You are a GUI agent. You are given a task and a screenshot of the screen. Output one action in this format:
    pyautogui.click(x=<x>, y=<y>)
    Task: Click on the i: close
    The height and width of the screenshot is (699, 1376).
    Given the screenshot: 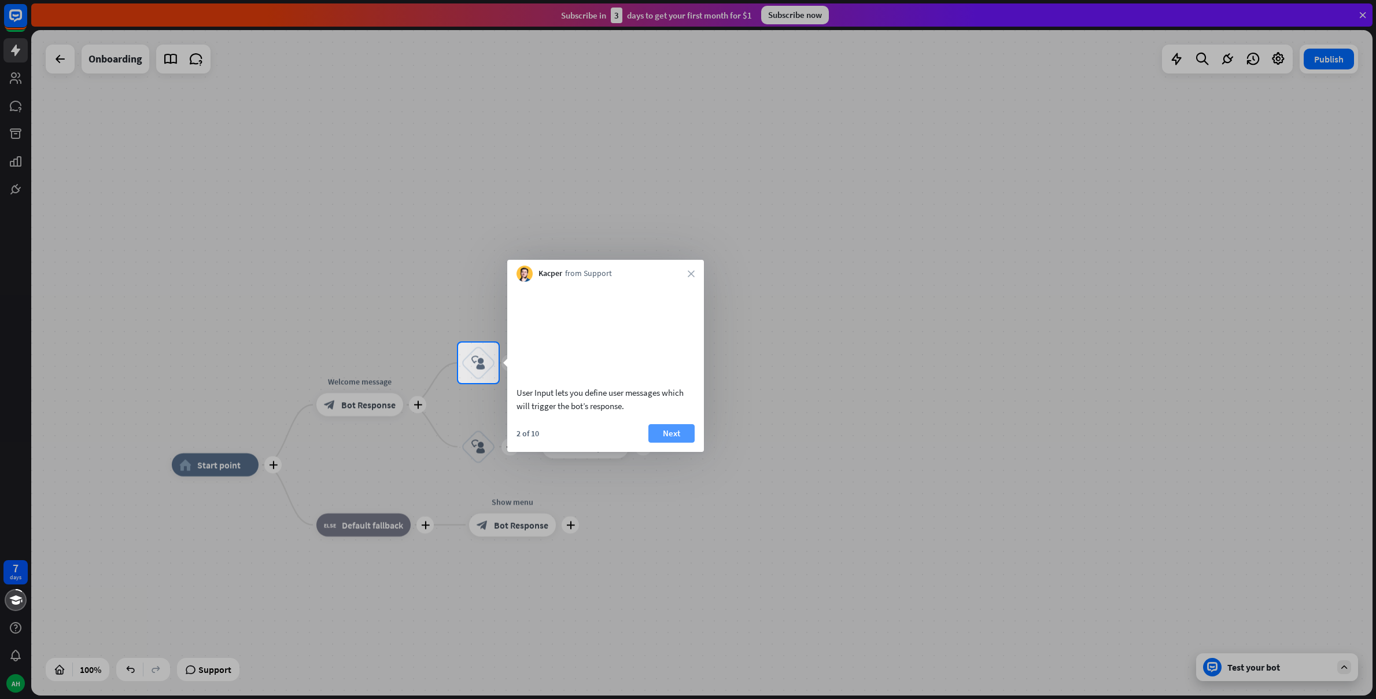 What is the action you would take?
    pyautogui.click(x=691, y=274)
    